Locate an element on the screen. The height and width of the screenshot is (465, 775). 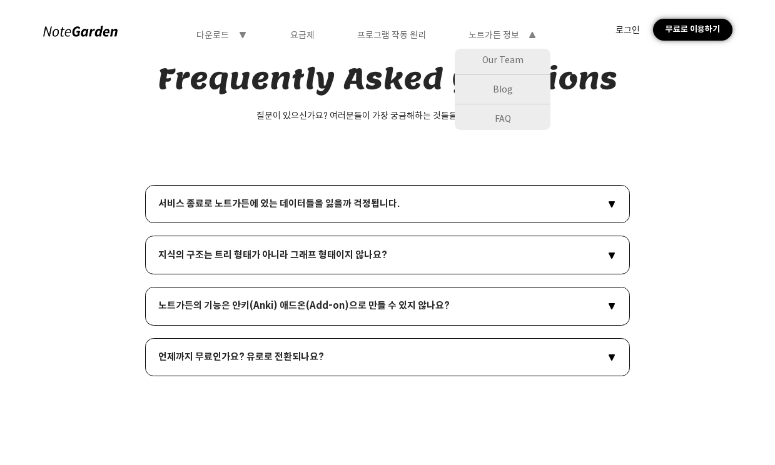
div: 서비스 종료로 노트가든에 있는 데이터들을 잃을까 걱정됩니다. is located at coordinates (279, 204).